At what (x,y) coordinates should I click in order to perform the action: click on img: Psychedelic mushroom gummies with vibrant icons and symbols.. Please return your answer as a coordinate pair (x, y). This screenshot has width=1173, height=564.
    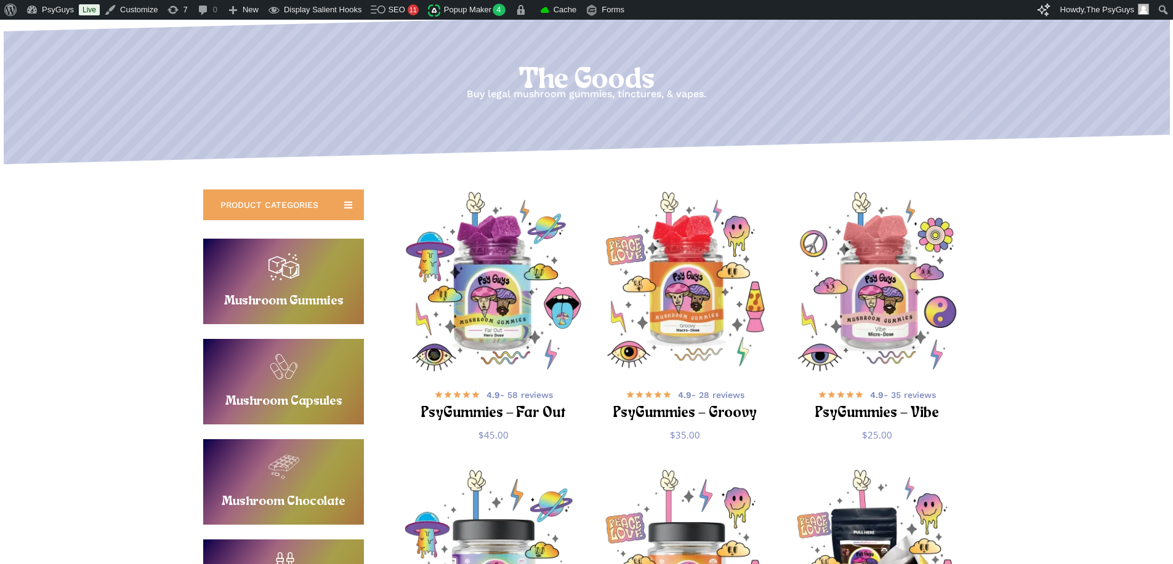
    Looking at the image, I should click on (877, 282).